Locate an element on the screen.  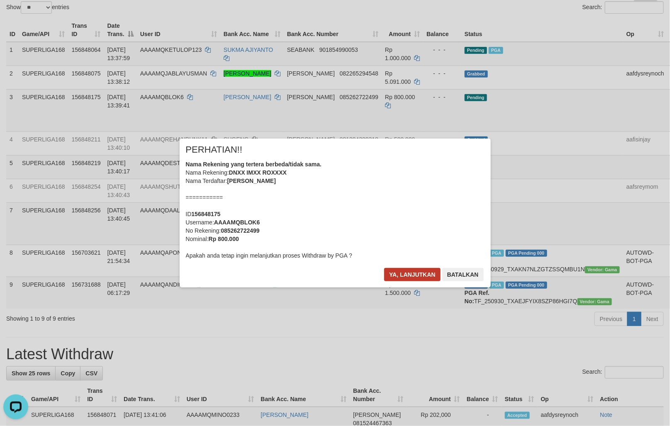
b: DNXX IMXX ROXXXX is located at coordinates (258, 173).